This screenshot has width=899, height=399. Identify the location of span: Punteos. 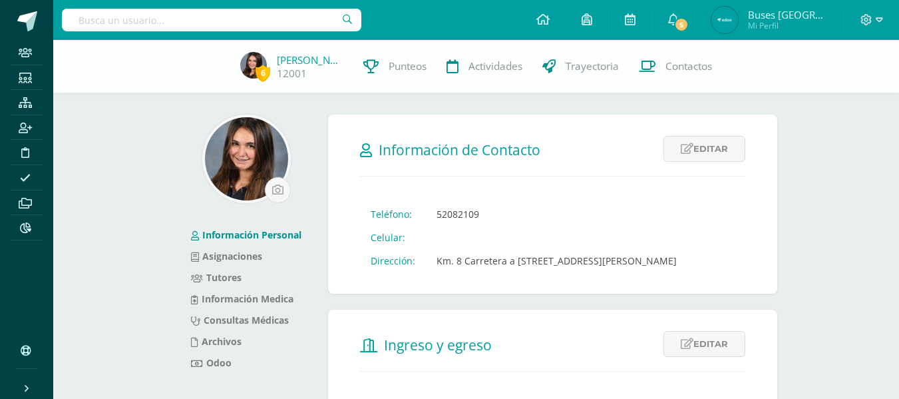
(407, 66).